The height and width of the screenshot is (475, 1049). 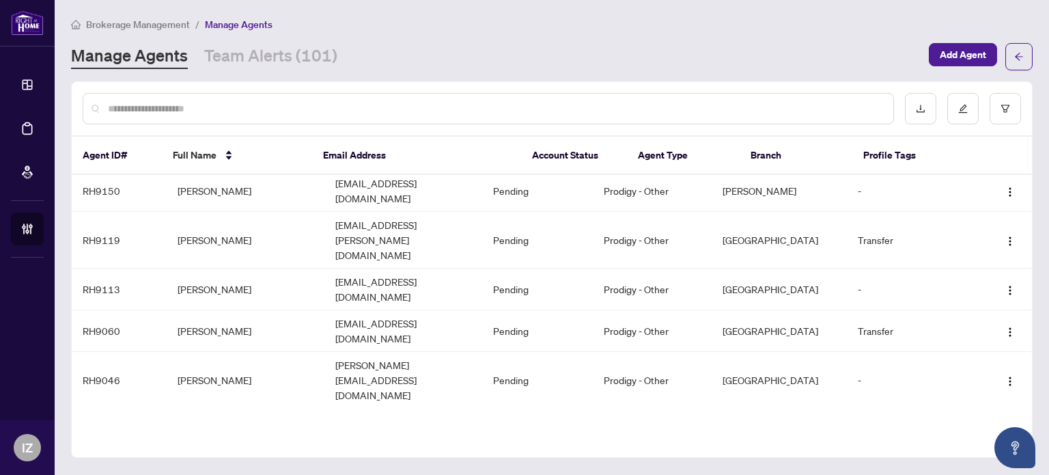 What do you see at coordinates (119, 191) in the screenshot?
I see `td: RH9150` at bounding box center [119, 191].